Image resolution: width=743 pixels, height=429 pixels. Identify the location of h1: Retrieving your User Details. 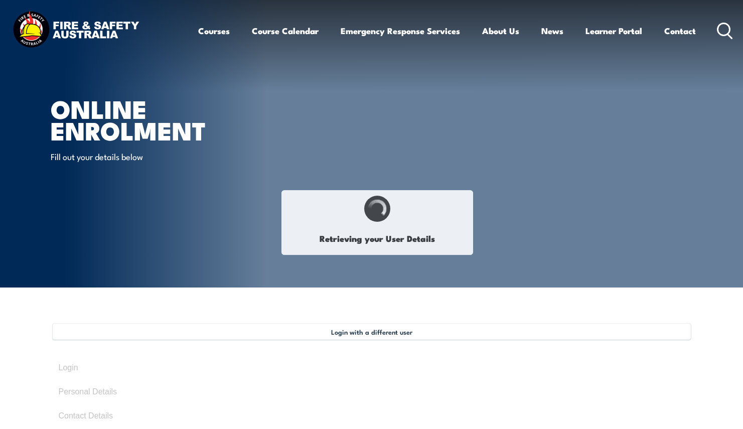
(377, 238).